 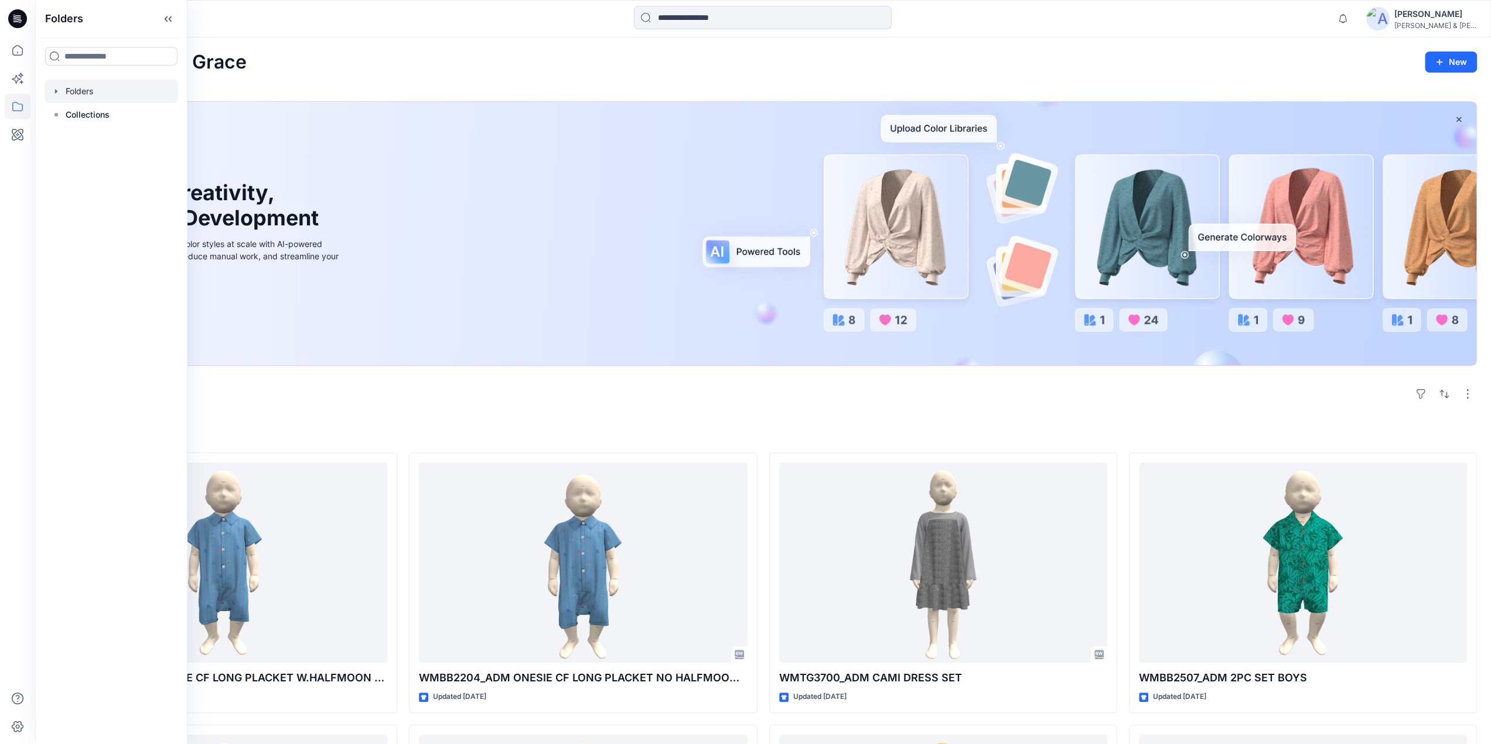 What do you see at coordinates (210, 256) in the screenshot?
I see `div: Explore ideas faster and recolor styles at scale with AI-powered tools that boost creativity, red...` at bounding box center [210, 256].